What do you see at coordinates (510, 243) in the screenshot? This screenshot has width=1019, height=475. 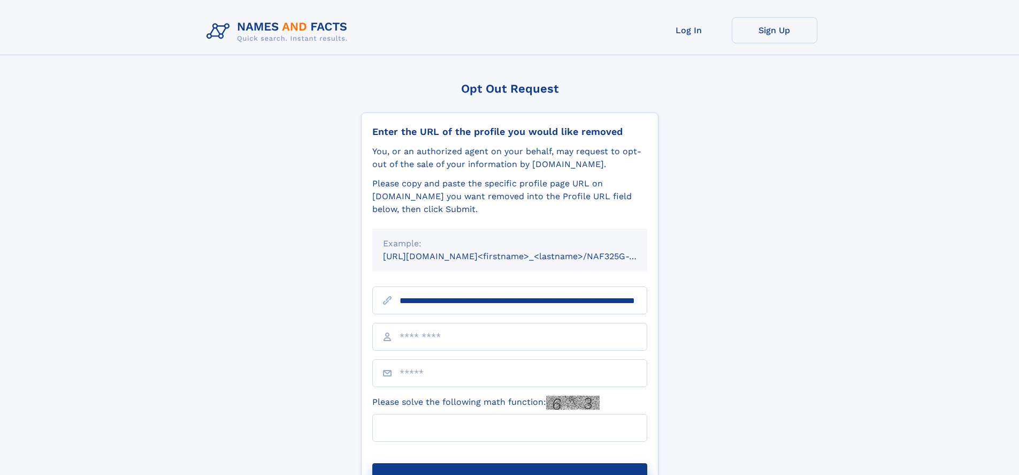 I see `div: Example:` at bounding box center [510, 243].